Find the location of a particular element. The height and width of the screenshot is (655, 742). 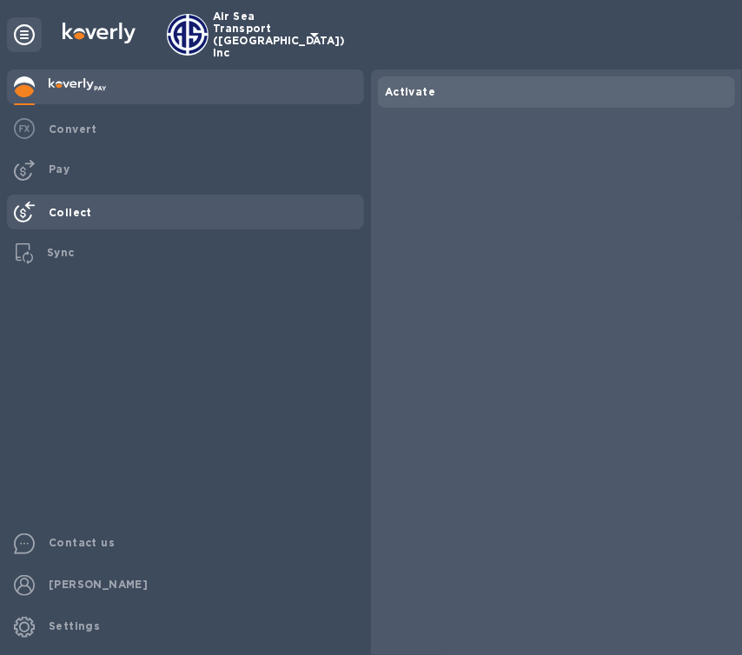

b: Settings is located at coordinates (74, 625).